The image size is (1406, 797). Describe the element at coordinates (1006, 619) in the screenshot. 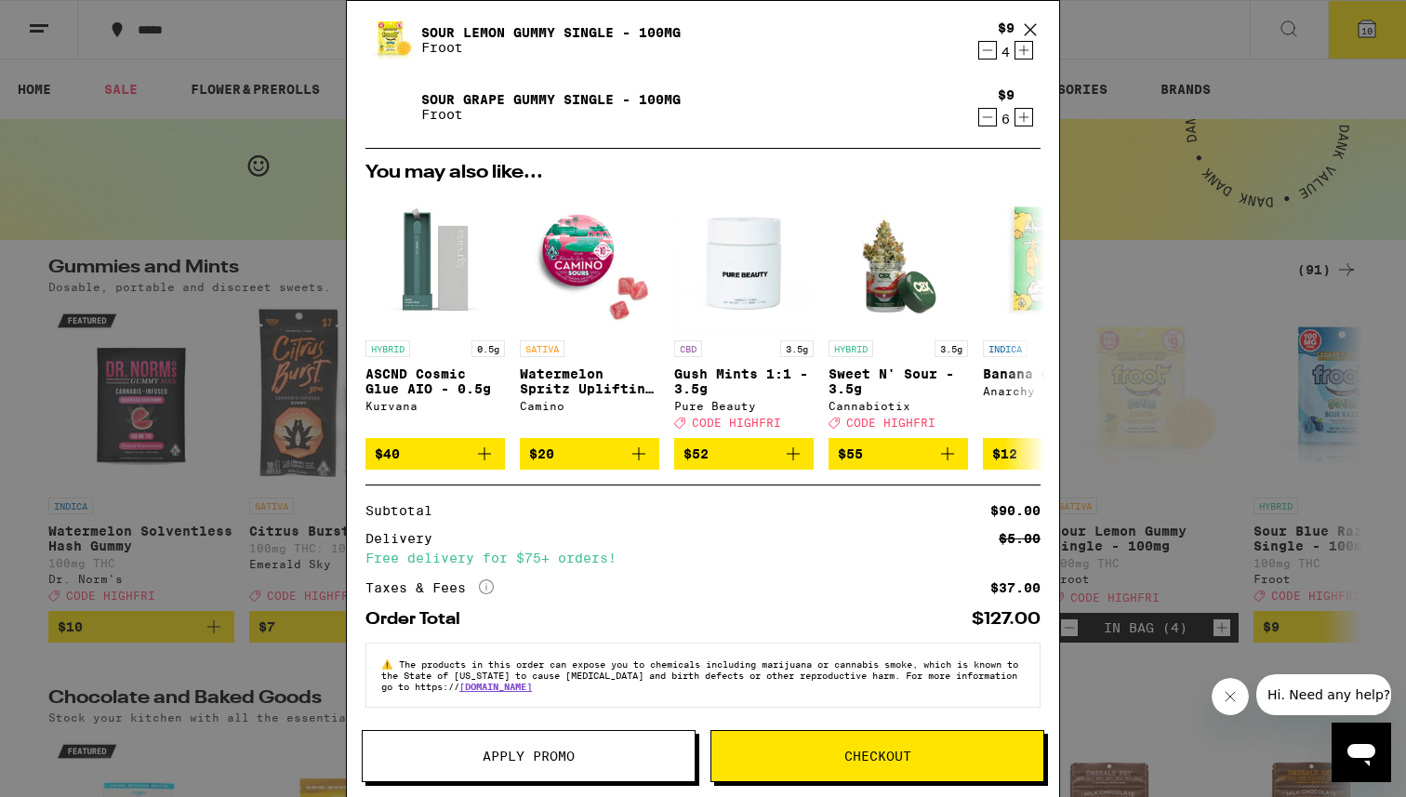

I see `div: $127.00` at that location.